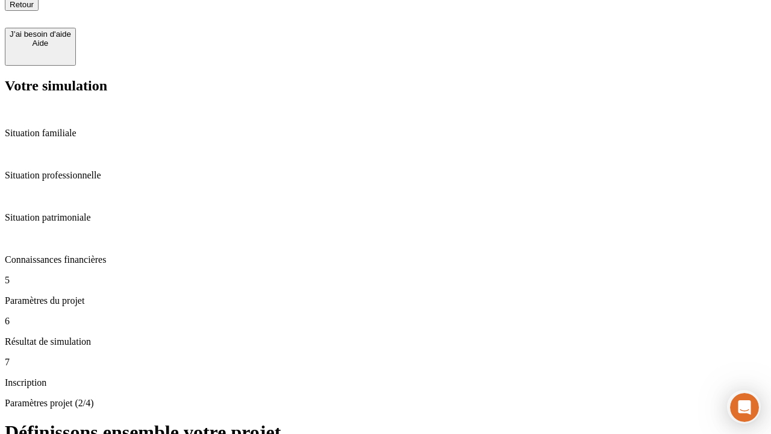 This screenshot has height=434, width=771. I want to click on div: J’ai besoin d'aide, so click(40, 34).